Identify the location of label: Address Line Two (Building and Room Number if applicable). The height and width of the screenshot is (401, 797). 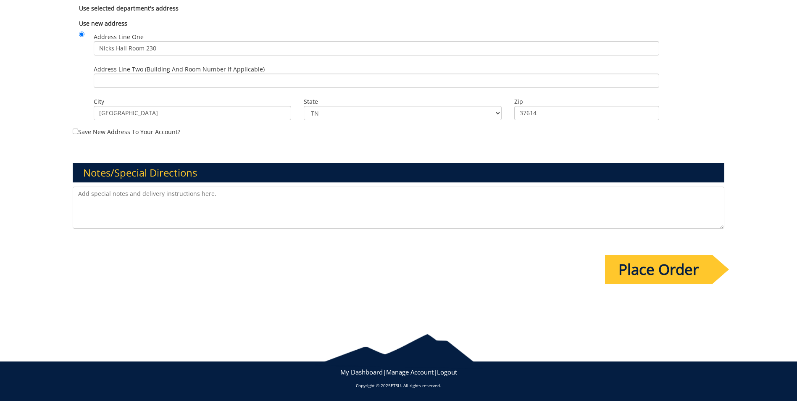
(376, 76).